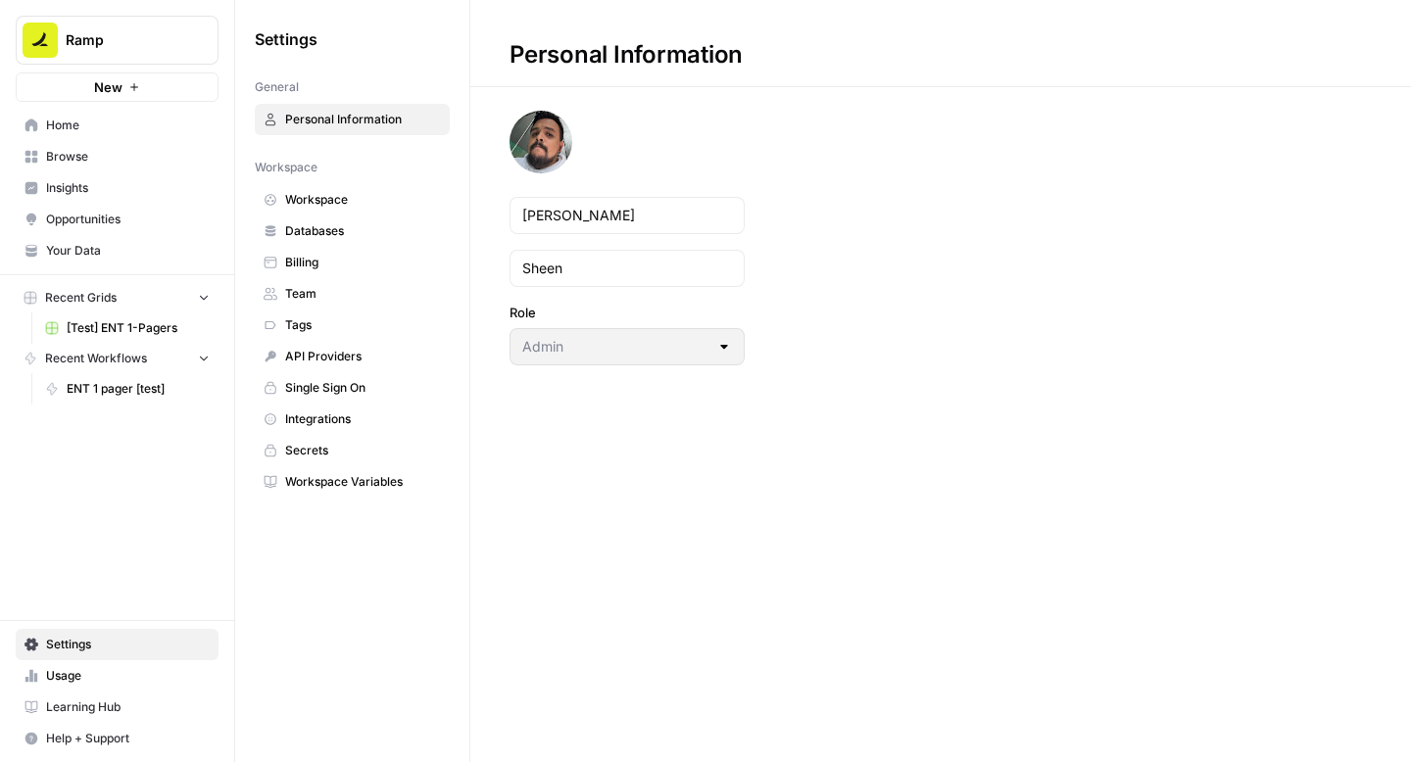  I want to click on a: ENT 1 pager [test], so click(127, 389).